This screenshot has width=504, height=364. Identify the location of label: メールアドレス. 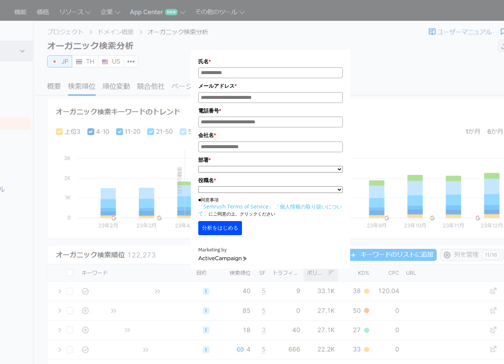
(270, 86).